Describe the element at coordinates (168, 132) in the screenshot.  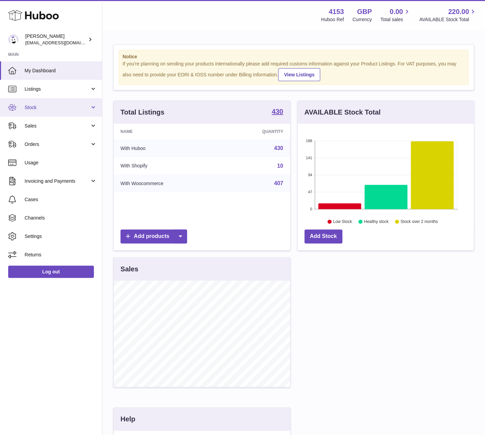
I see `th: Name` at that location.